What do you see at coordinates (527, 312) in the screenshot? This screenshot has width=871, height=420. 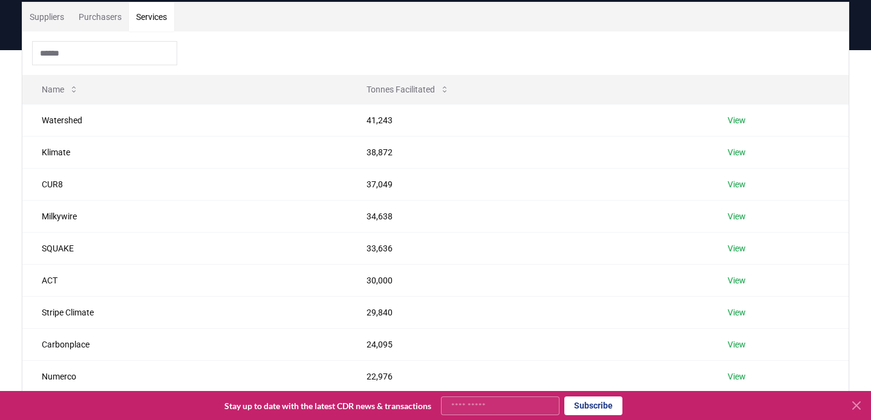 I see `td: 29,840` at bounding box center [527, 312].